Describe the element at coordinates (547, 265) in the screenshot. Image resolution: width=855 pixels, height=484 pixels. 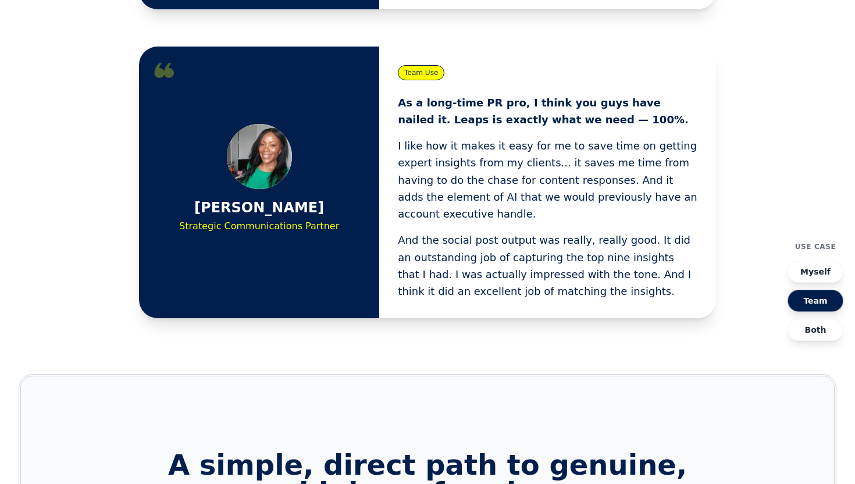
I see `p: And the social post output was really, really good. It did an outstanding job of capturing the to...` at that location.